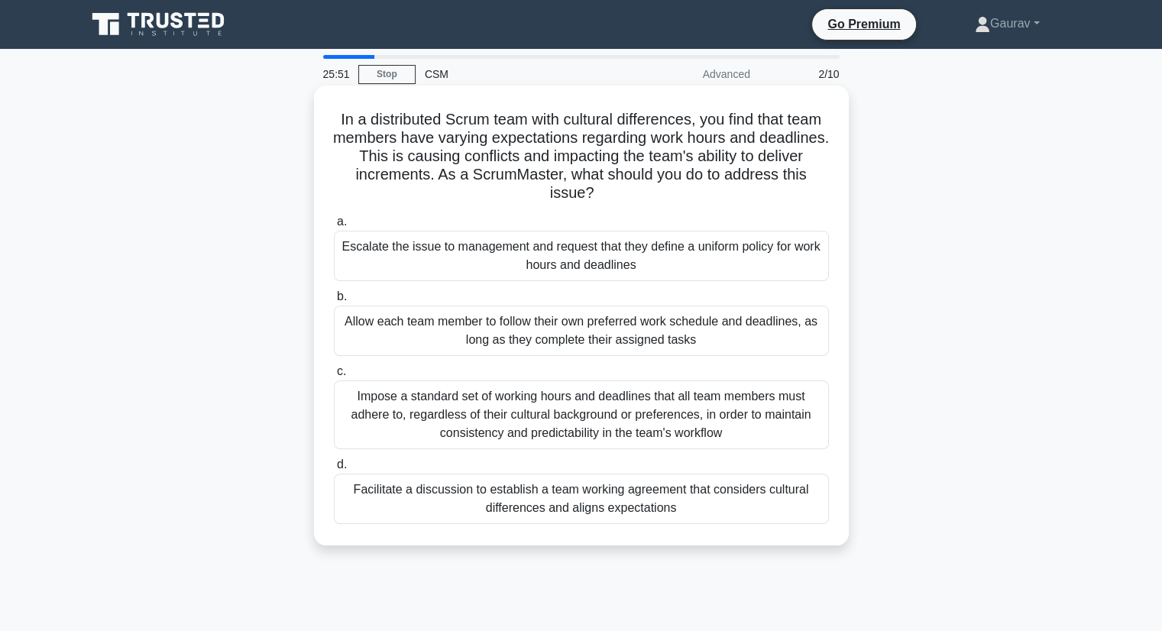  I want to click on div: 2/10, so click(804, 74).